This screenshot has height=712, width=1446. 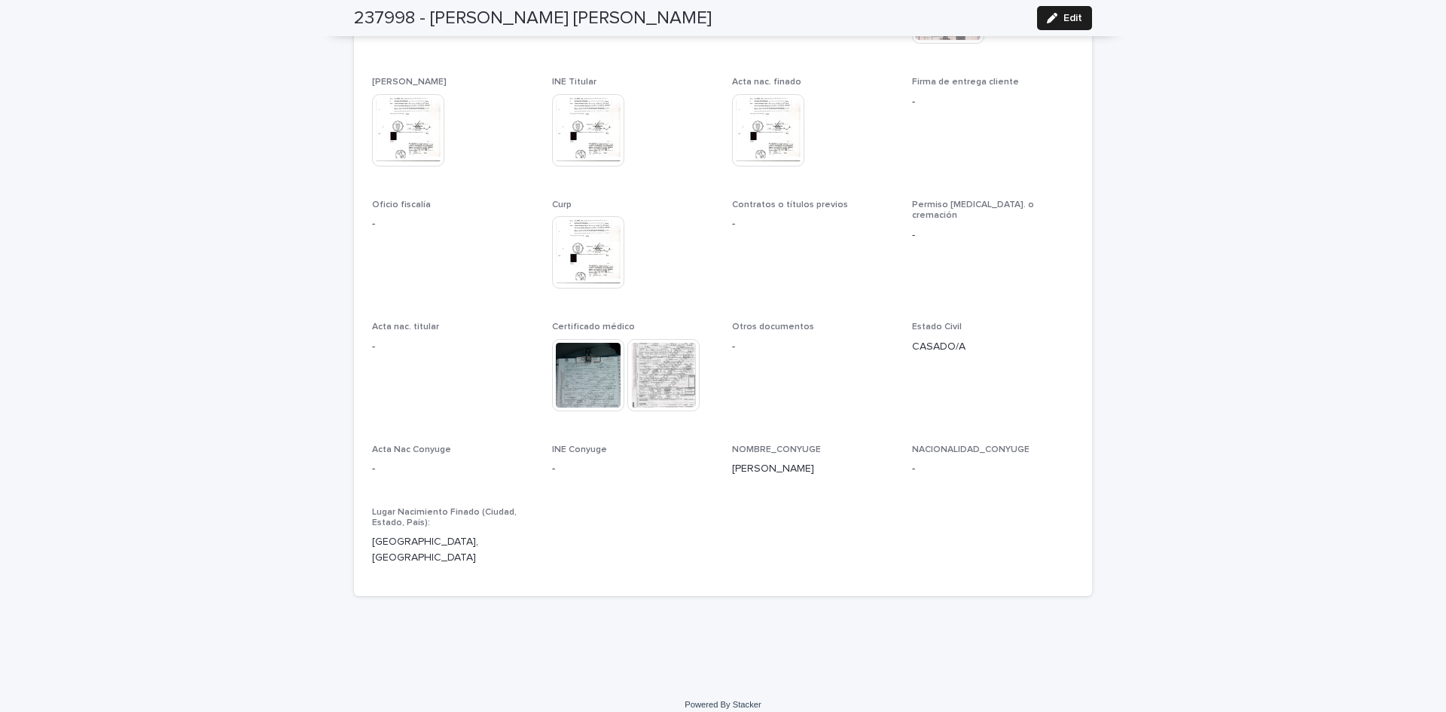 I want to click on span: Acta nac. titular, so click(x=405, y=327).